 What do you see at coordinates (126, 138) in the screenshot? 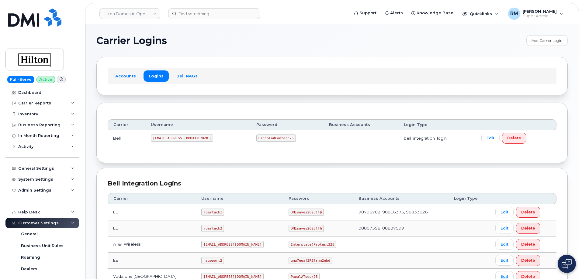
I see `td: Bell` at bounding box center [126, 138].